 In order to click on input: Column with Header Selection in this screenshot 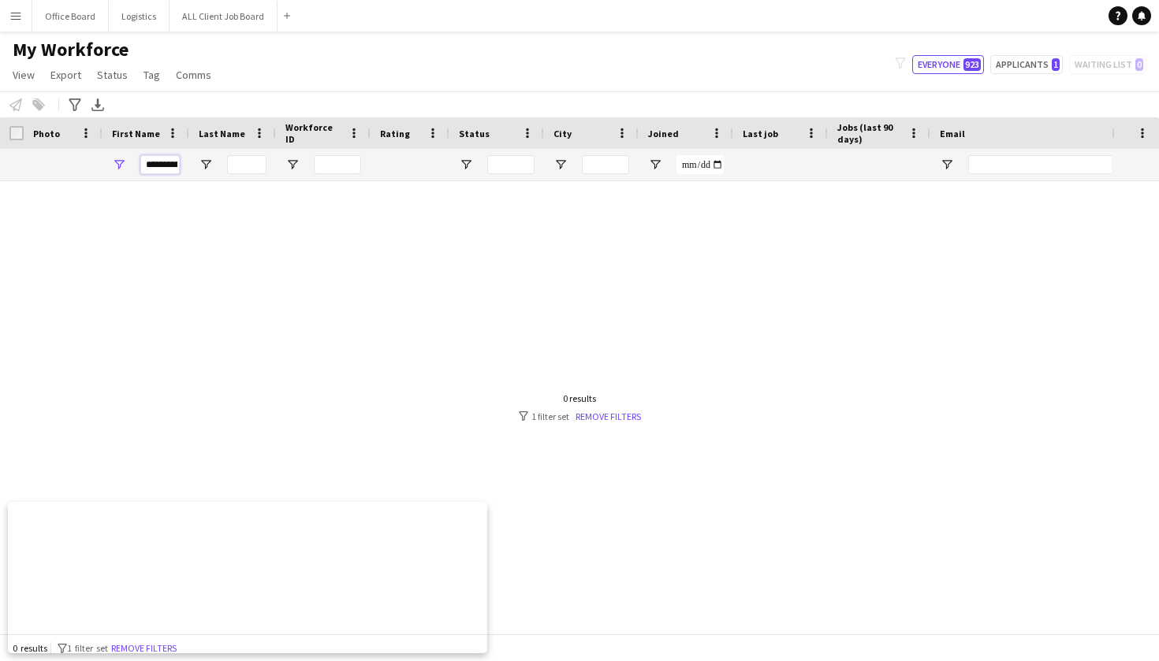, I will do `click(17, 133)`.